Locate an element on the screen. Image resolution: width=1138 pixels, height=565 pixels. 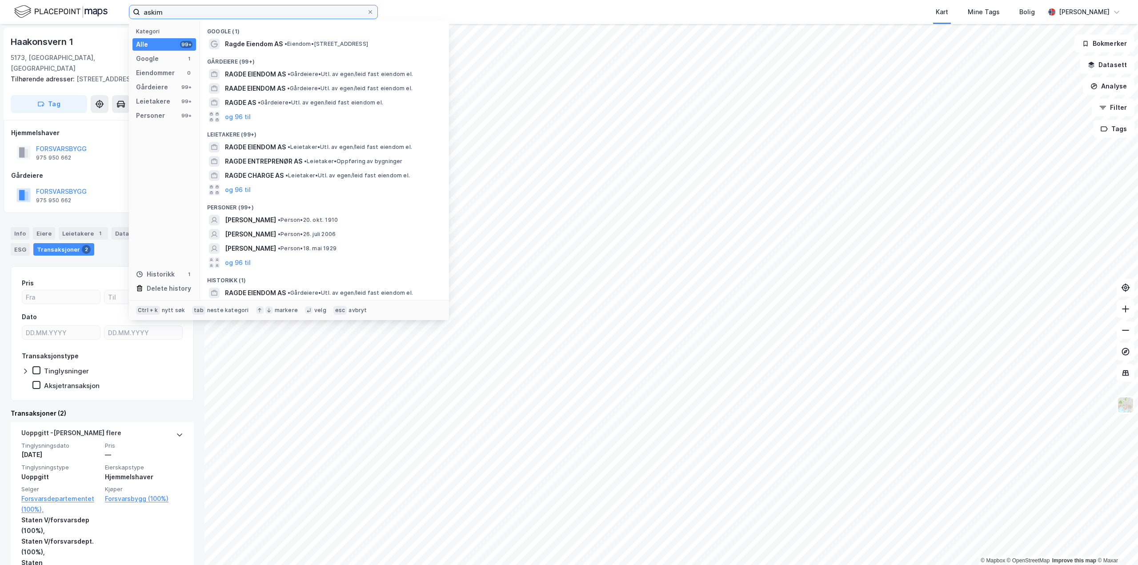
span: Ragde Eiendom AS is located at coordinates (254, 44).